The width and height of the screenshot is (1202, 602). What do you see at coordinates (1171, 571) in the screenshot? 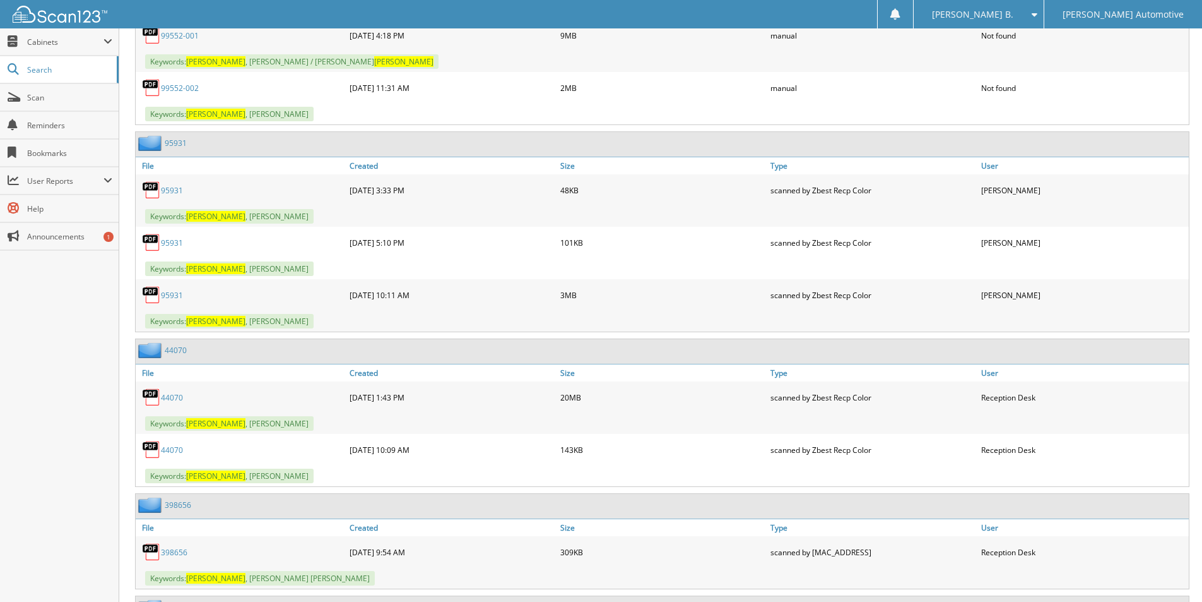
I see `div: Chat Widget` at bounding box center [1171, 571].